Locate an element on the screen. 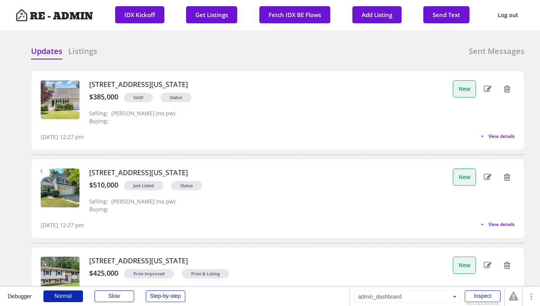 This screenshot has height=306, width=540. div: Step-by-step is located at coordinates (166, 296).